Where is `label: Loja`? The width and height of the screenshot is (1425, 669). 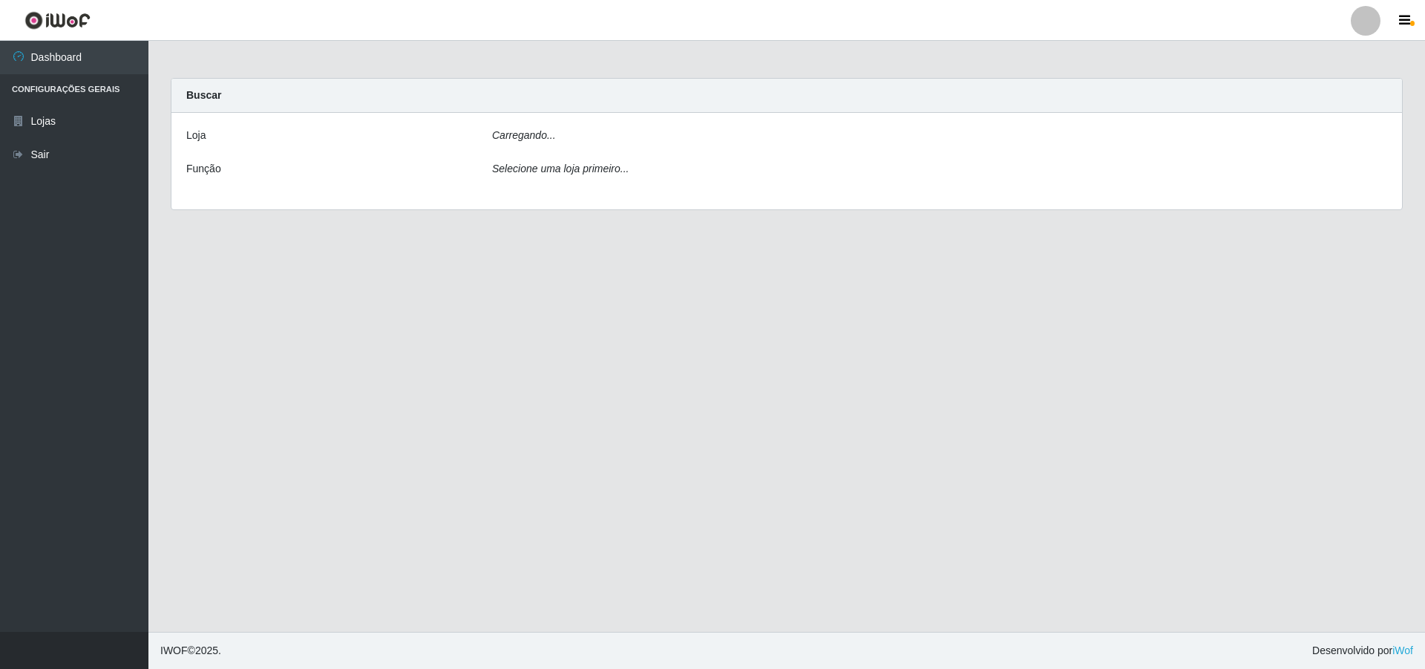 label: Loja is located at coordinates (196, 135).